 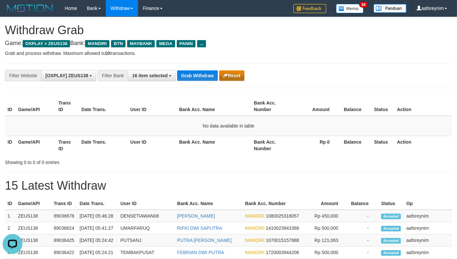 I want to click on td: 89036624, so click(x=64, y=228).